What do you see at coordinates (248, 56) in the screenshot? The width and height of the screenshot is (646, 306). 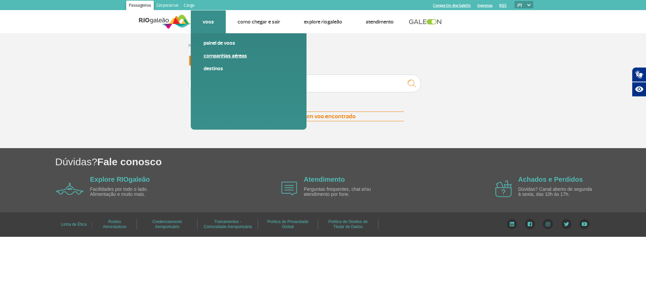 I see `a: Companhias Aéreas` at bounding box center [248, 56].